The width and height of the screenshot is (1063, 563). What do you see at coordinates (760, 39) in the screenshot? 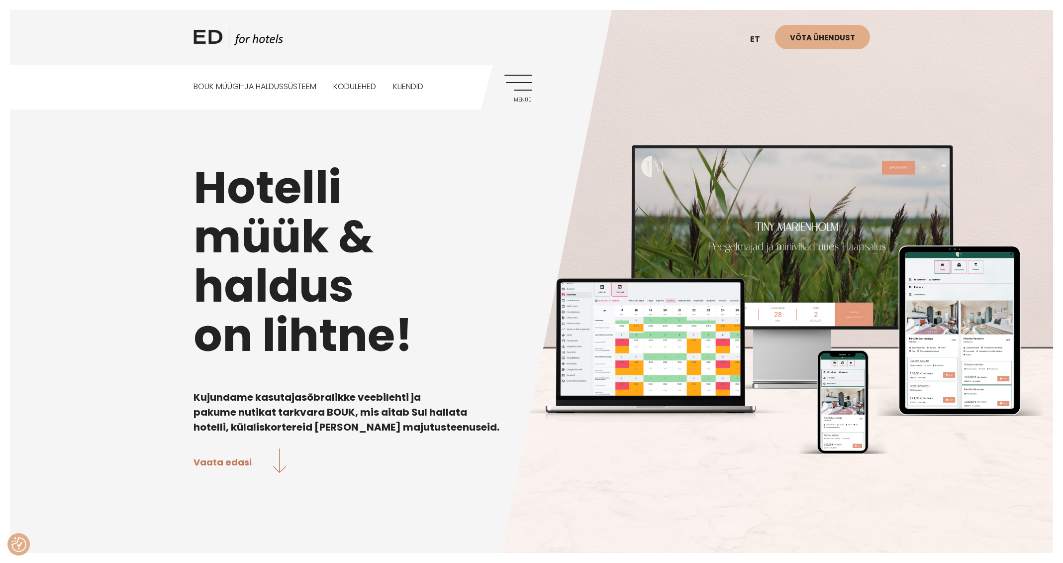
I see `a: et` at bounding box center [760, 39].